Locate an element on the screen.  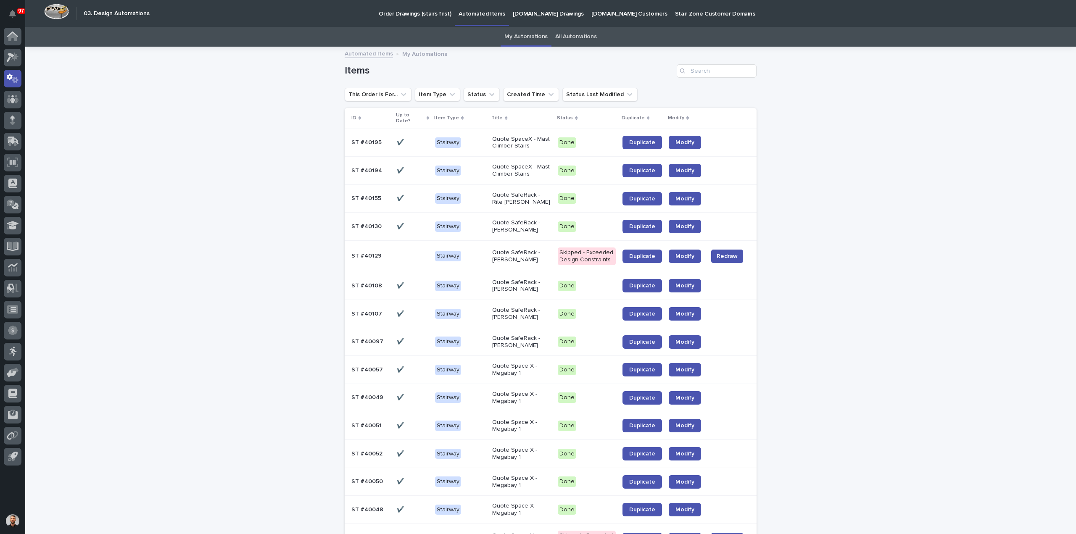
button: Notifications is located at coordinates (13, 14).